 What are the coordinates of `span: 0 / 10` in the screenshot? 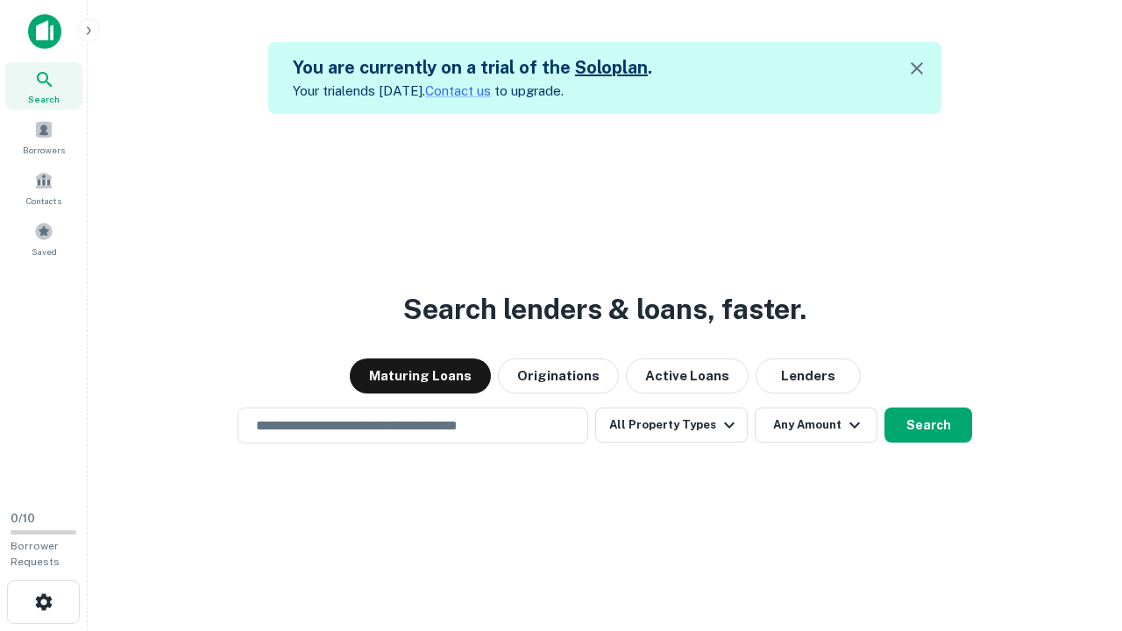 It's located at (23, 518).